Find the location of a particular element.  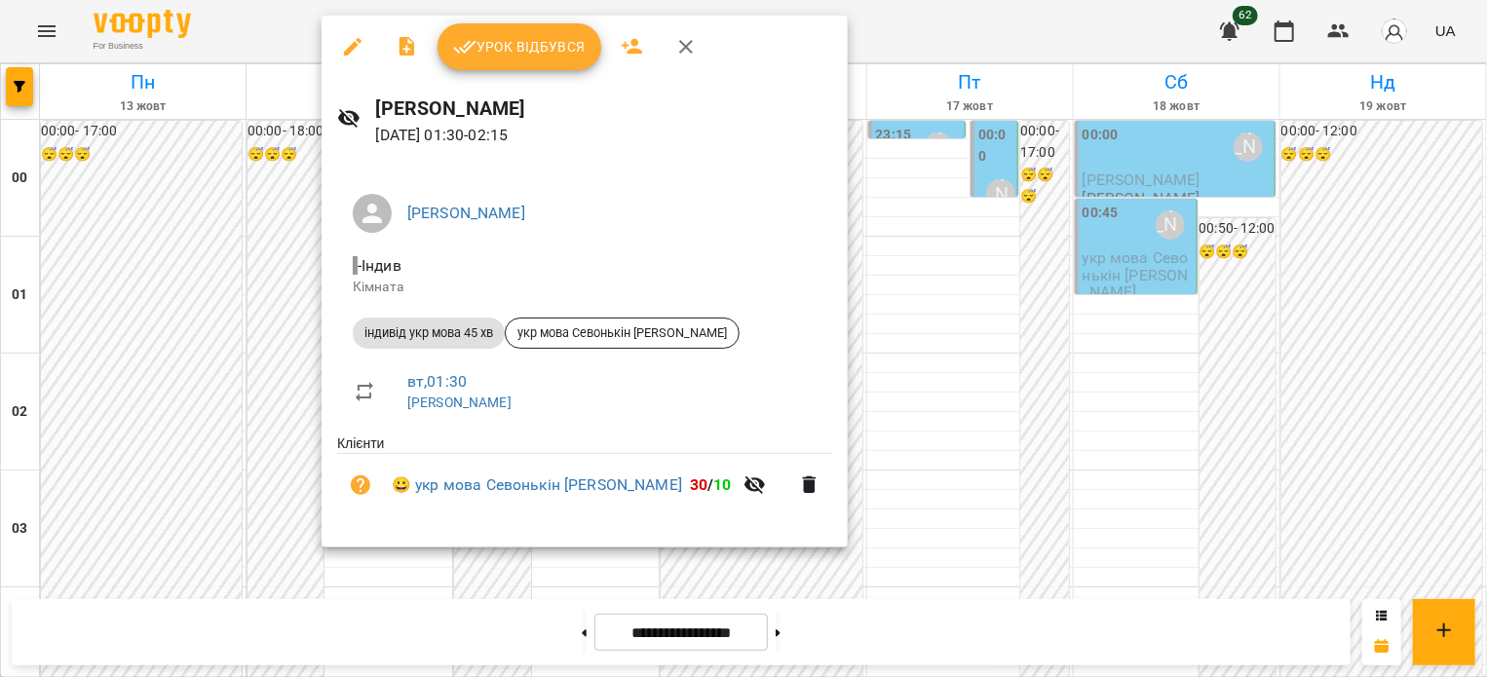

span: Урок відбувся is located at coordinates (519, 47).